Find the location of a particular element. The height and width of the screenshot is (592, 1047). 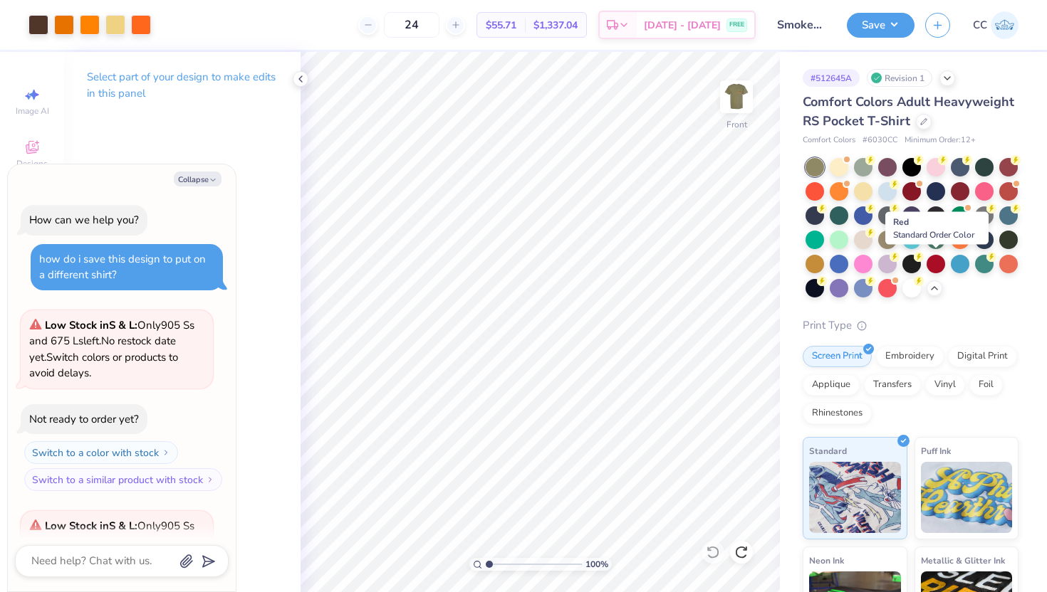

span: Comfort Colors is located at coordinates (829, 140).